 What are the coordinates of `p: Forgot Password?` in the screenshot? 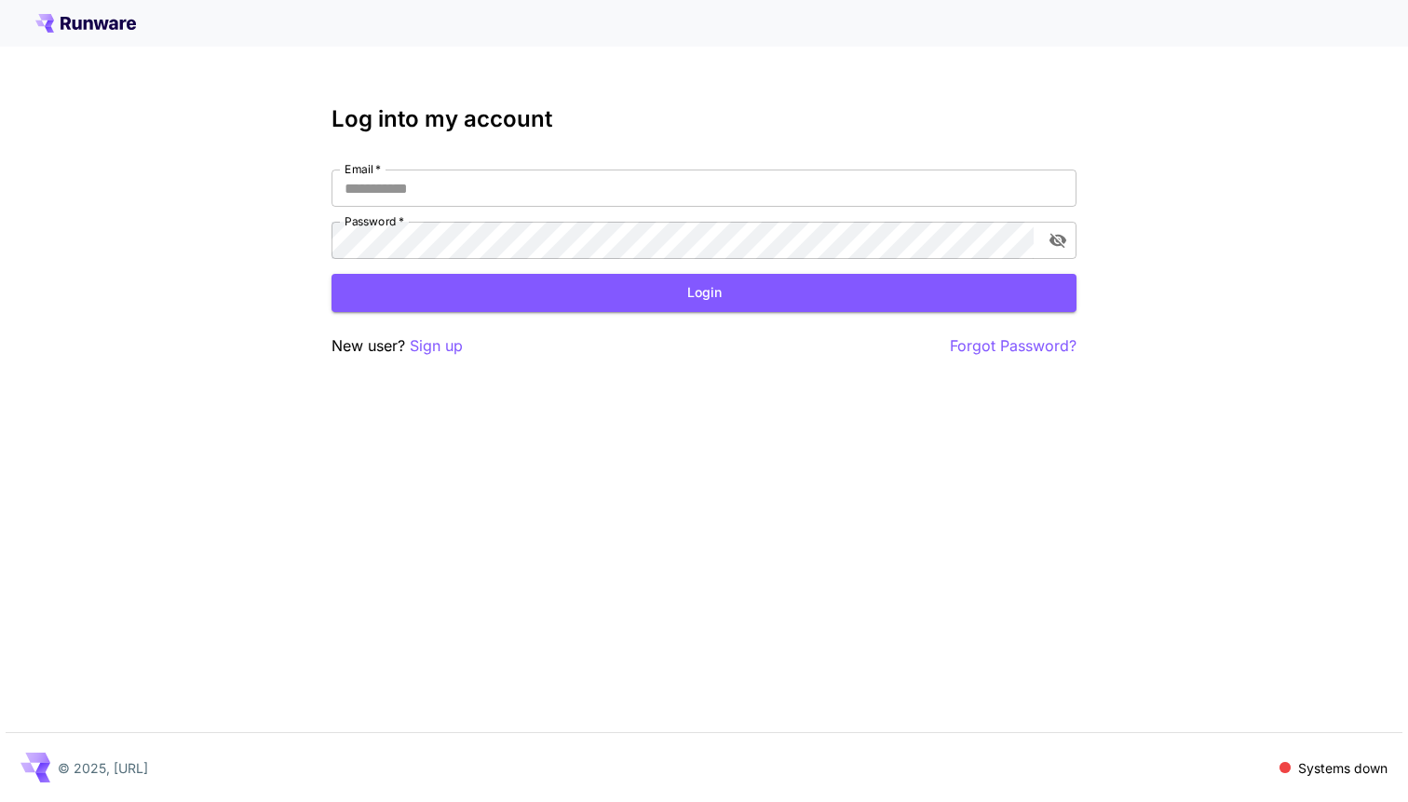 It's located at (1013, 345).